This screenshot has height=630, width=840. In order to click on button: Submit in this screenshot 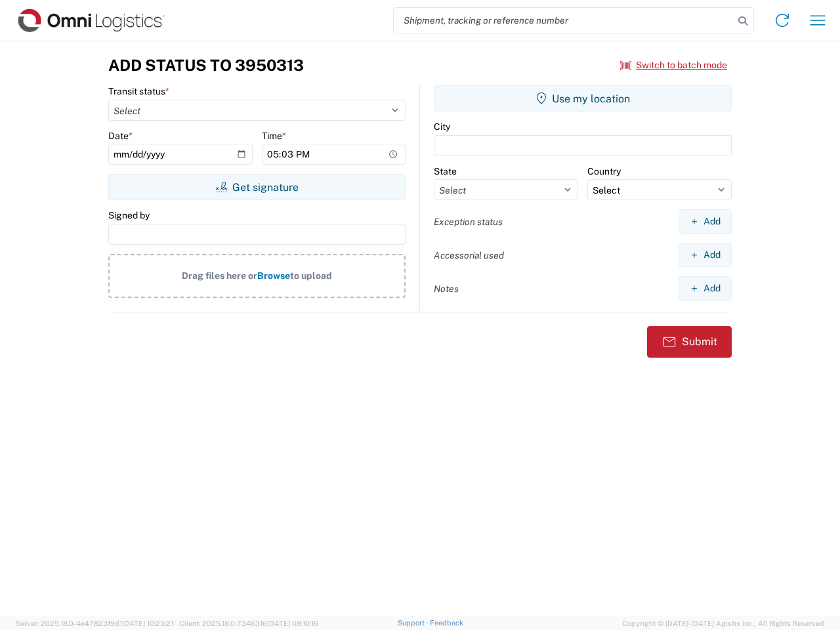, I will do `click(689, 342)`.